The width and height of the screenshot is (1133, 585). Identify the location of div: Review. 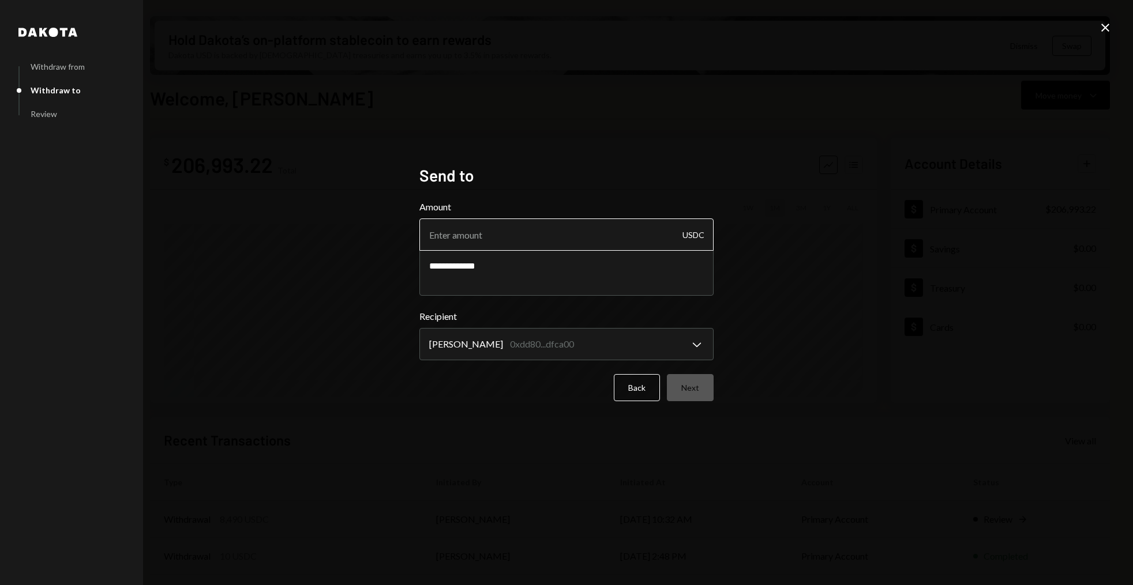
(44, 114).